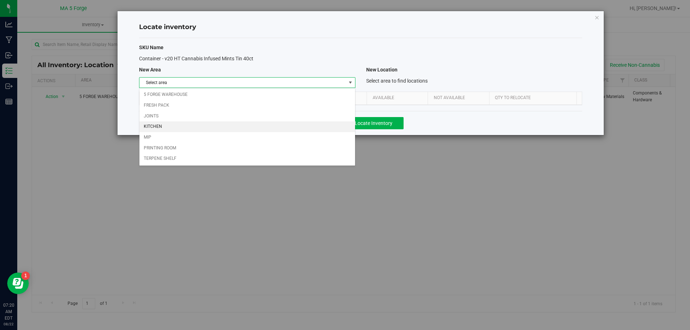 This screenshot has height=330, width=690. What do you see at coordinates (150, 70) in the screenshot?
I see `span: New Area` at bounding box center [150, 70].